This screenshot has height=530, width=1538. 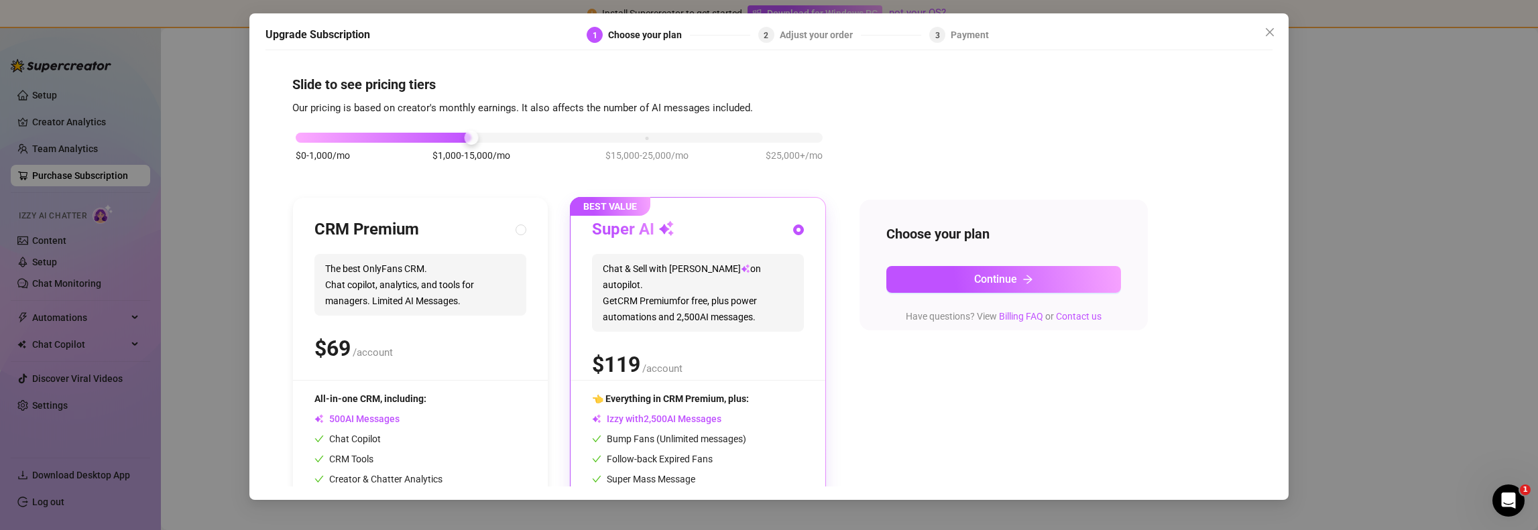 I want to click on span: Izzy with AI Messages, so click(x=656, y=419).